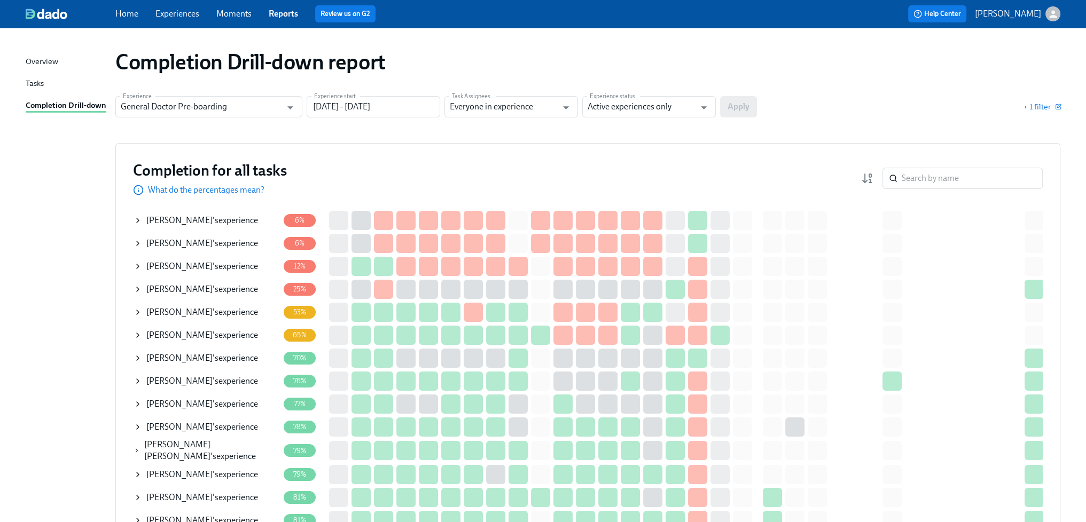 The image size is (1086, 522). What do you see at coordinates (127, 13) in the screenshot?
I see `a: Home` at bounding box center [127, 13].